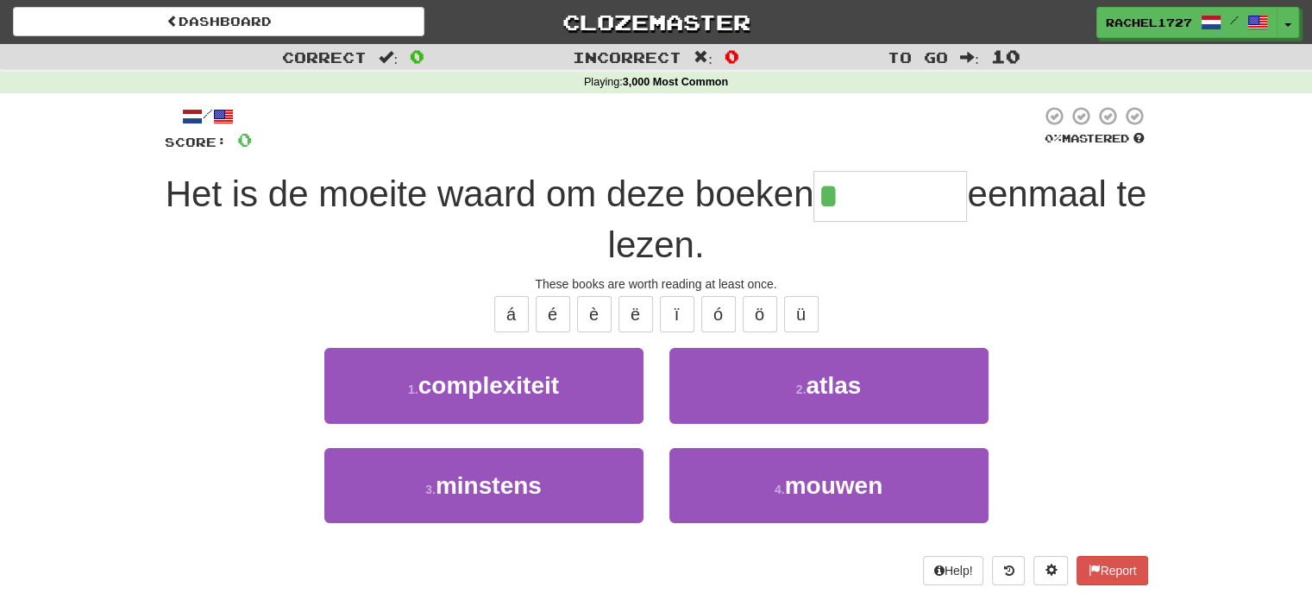  What do you see at coordinates (413, 389) in the screenshot?
I see `small: 1 .` at bounding box center [413, 389].